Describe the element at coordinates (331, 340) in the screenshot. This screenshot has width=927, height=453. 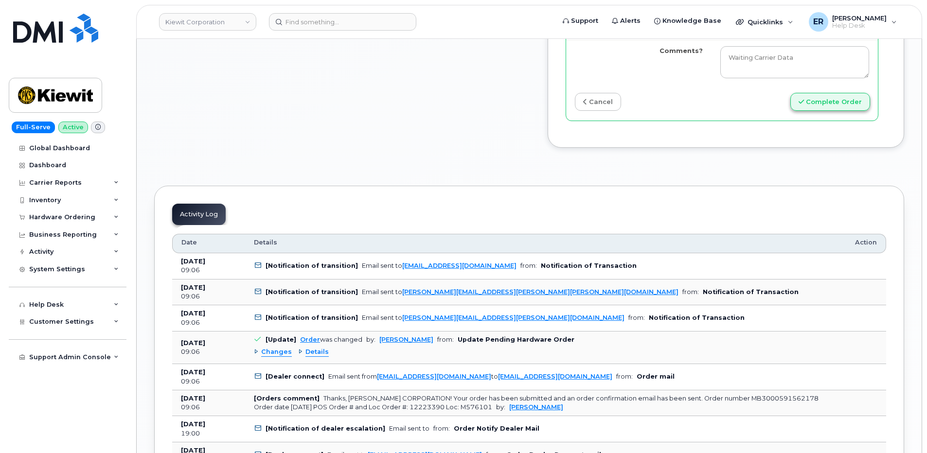
I see `div: was changed` at that location.